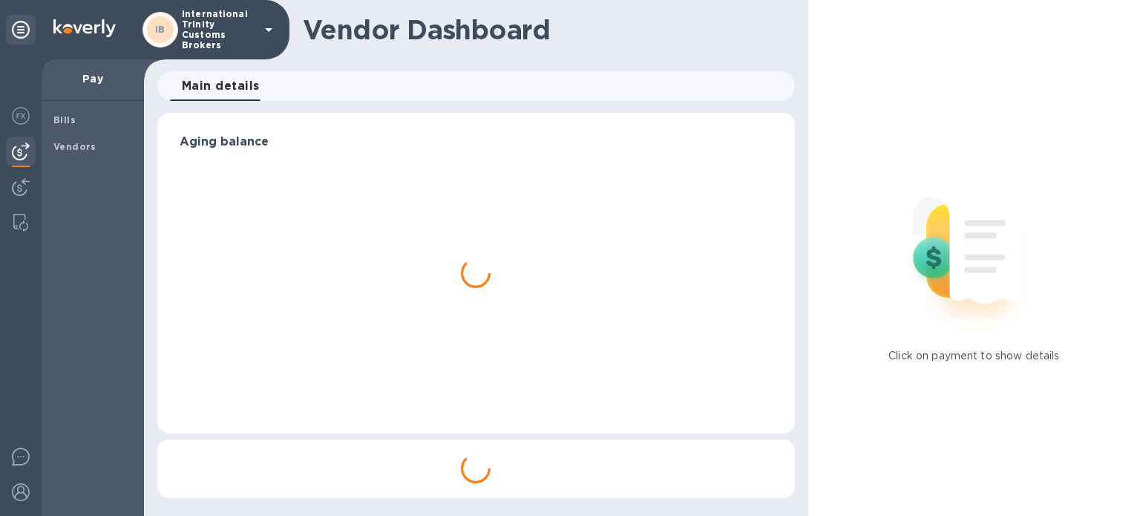 Image resolution: width=1140 pixels, height=516 pixels. Describe the element at coordinates (21, 116) in the screenshot. I see `img: Foreign exchange` at that location.